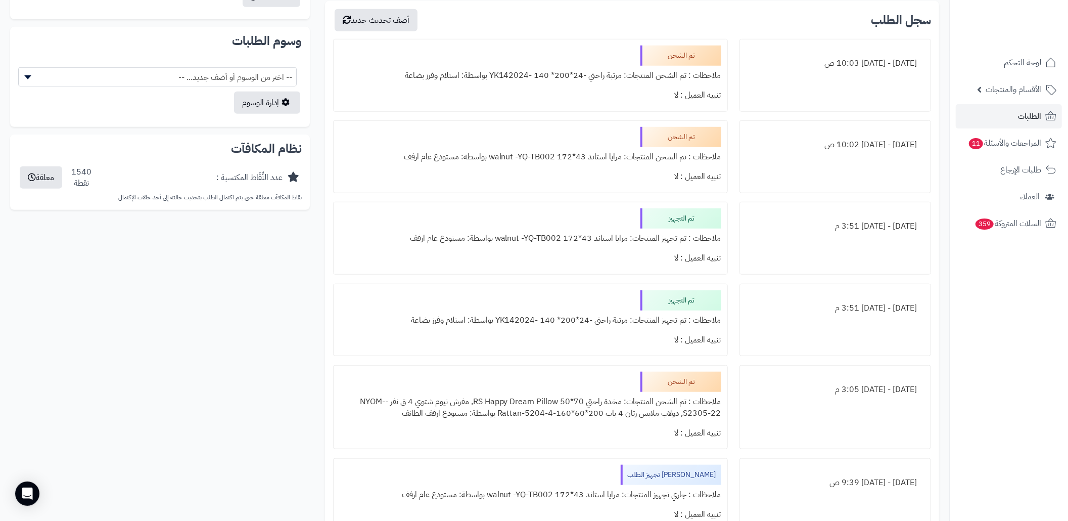 This screenshot has height=521, width=1068. Describe the element at coordinates (157, 77) in the screenshot. I see `span: -- اختر من الوسوم أو أضف جديد... --` at that location.